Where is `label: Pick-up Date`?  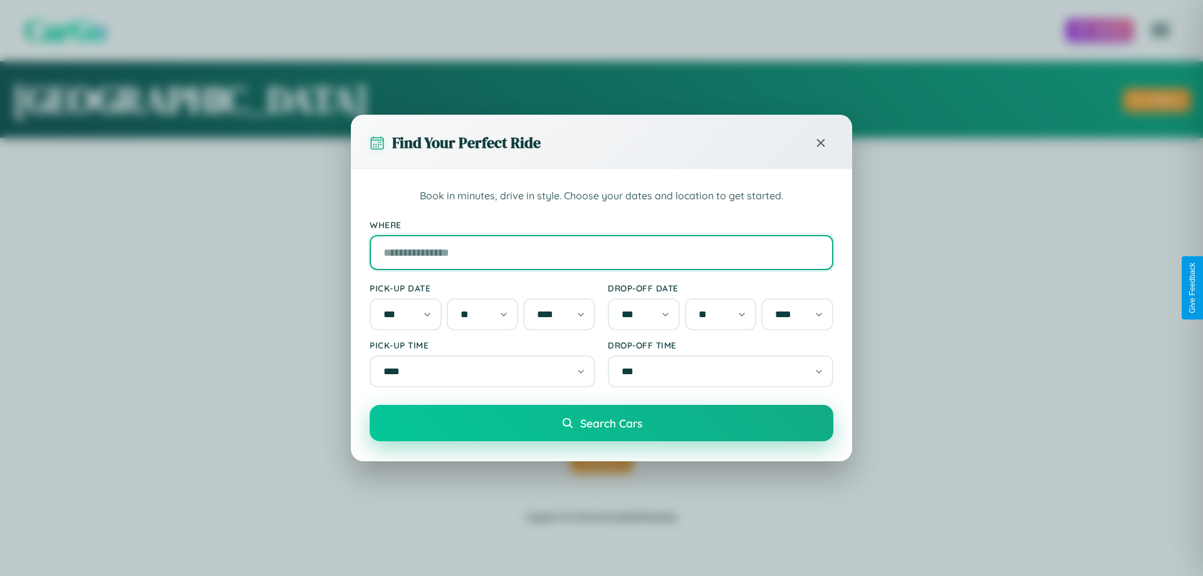 label: Pick-up Date is located at coordinates (483, 288).